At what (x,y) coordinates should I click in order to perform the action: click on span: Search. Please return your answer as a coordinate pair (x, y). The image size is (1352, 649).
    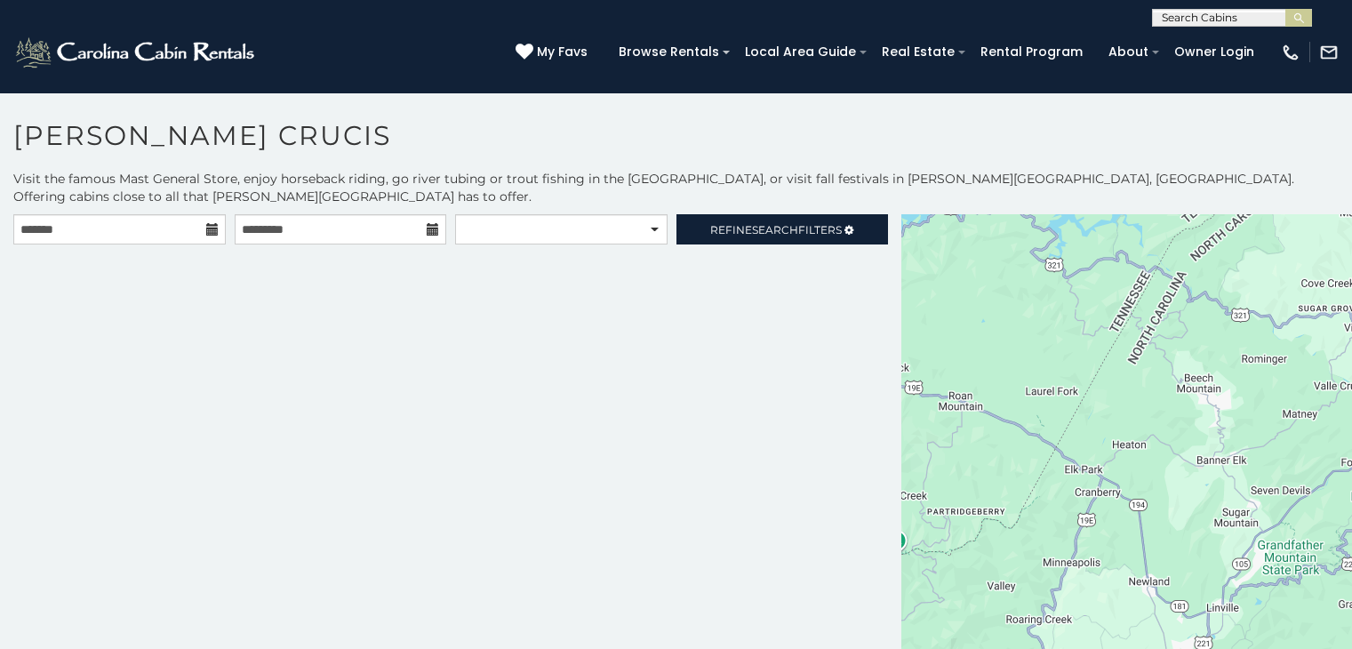
    Looking at the image, I should click on (775, 229).